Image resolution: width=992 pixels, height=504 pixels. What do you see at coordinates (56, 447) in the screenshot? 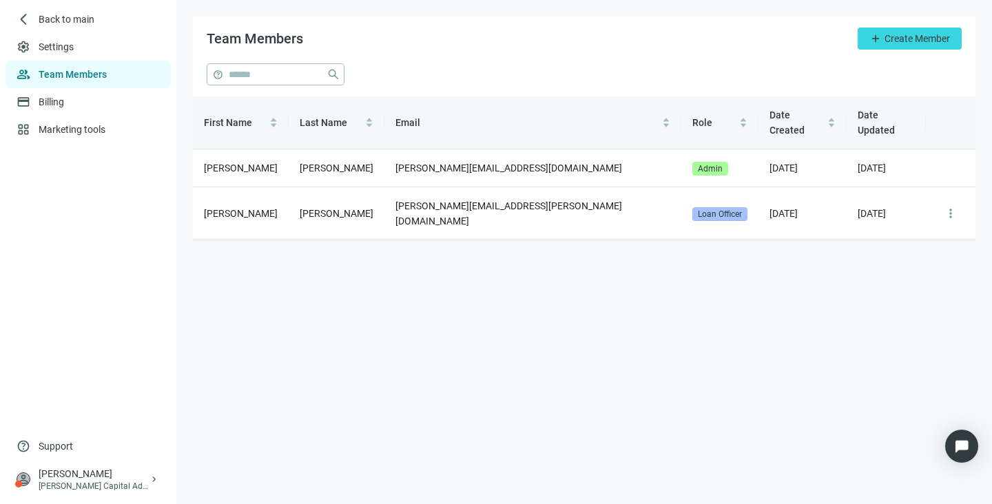
I see `span: Support` at bounding box center [56, 447].